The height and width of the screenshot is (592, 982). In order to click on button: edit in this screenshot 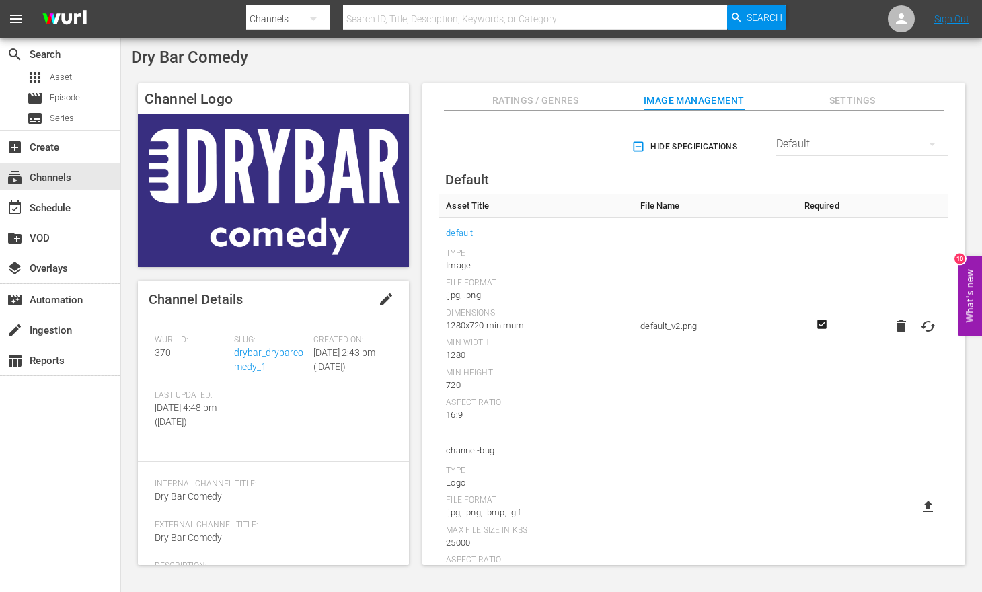, I will do `click(386, 299)`.